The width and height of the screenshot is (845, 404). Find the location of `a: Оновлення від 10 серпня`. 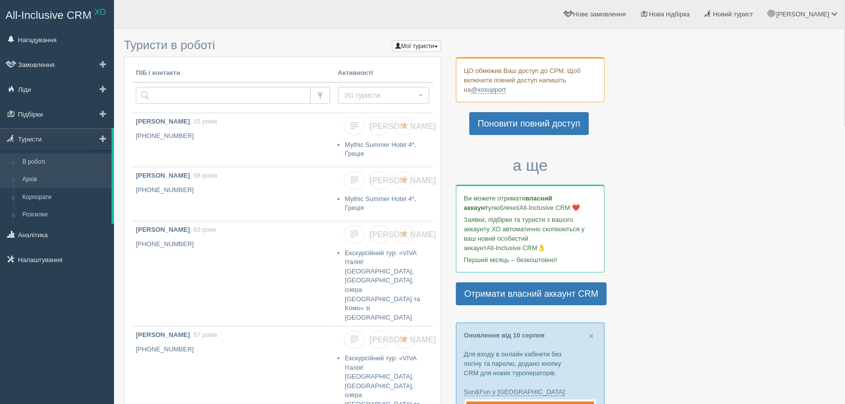

a: Оновлення від 10 серпня is located at coordinates (504, 335).